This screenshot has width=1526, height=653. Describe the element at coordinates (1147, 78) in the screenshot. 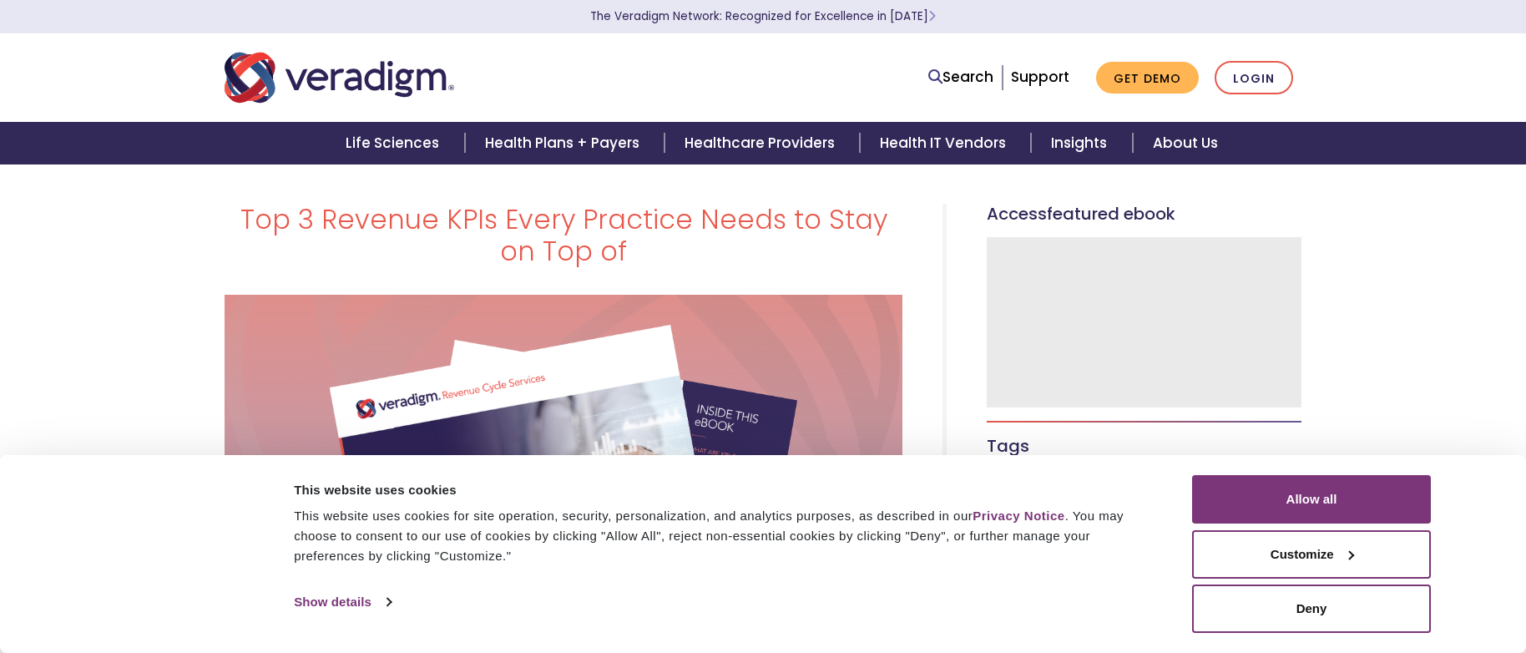

I see `a: Get Demo` at that location.